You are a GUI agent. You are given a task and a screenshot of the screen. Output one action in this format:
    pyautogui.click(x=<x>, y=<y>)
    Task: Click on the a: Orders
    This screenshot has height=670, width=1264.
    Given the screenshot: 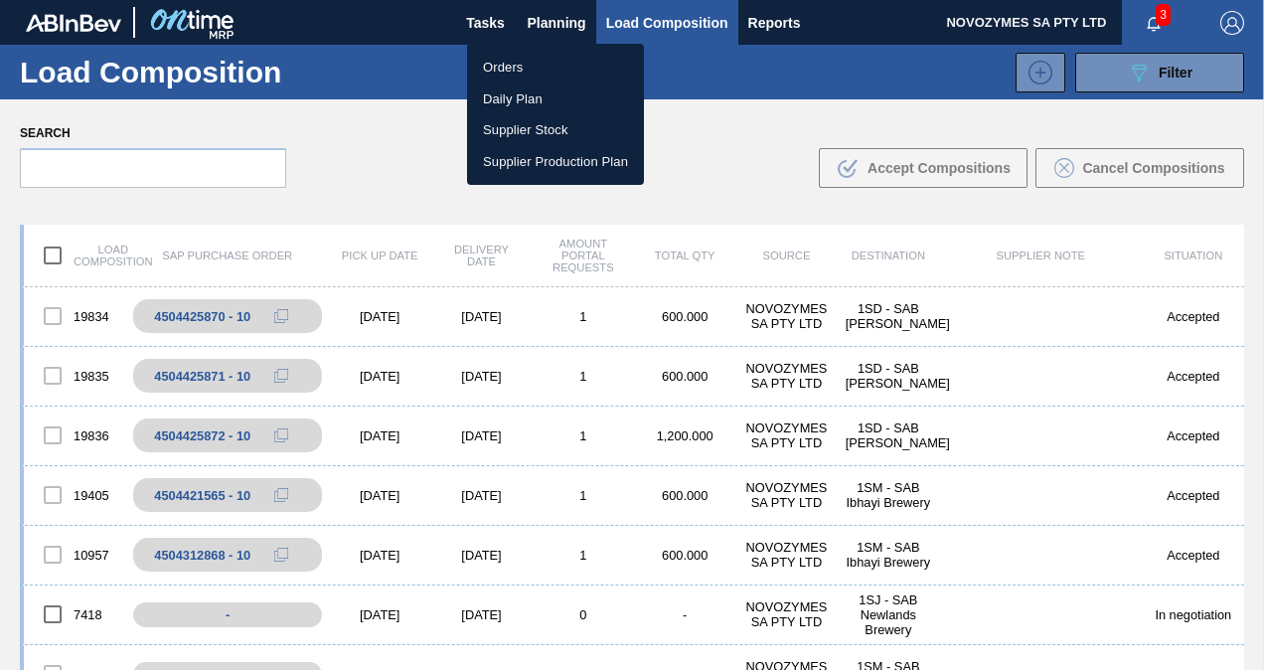 What is the action you would take?
    pyautogui.click(x=556, y=68)
    